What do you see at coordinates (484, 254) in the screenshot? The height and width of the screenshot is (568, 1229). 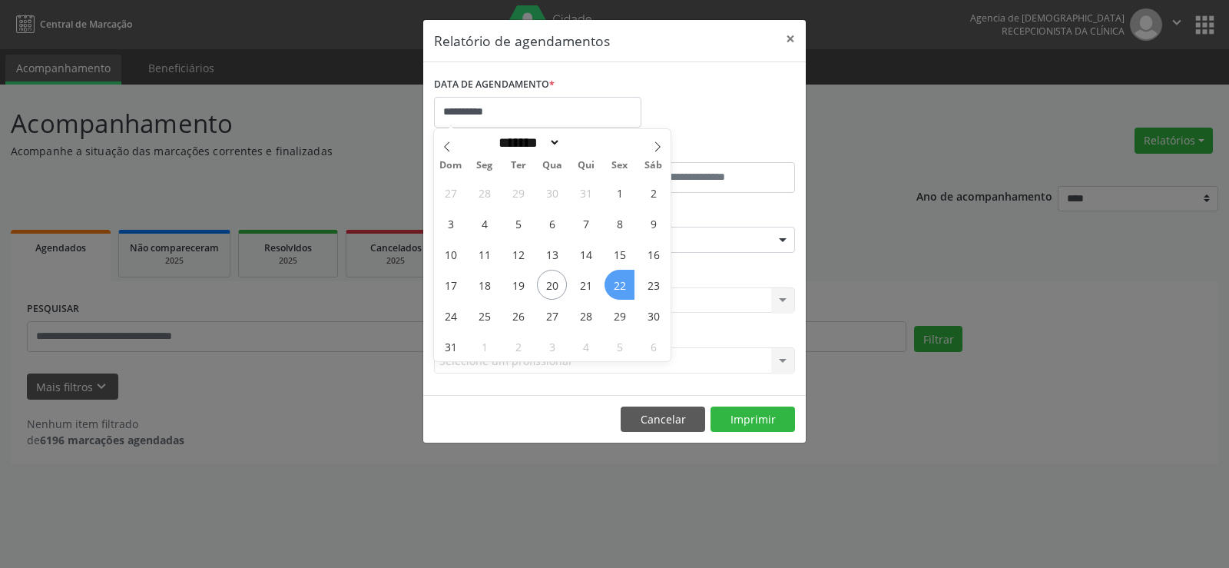 I see `span: Agosto 11, 2025` at bounding box center [484, 254].